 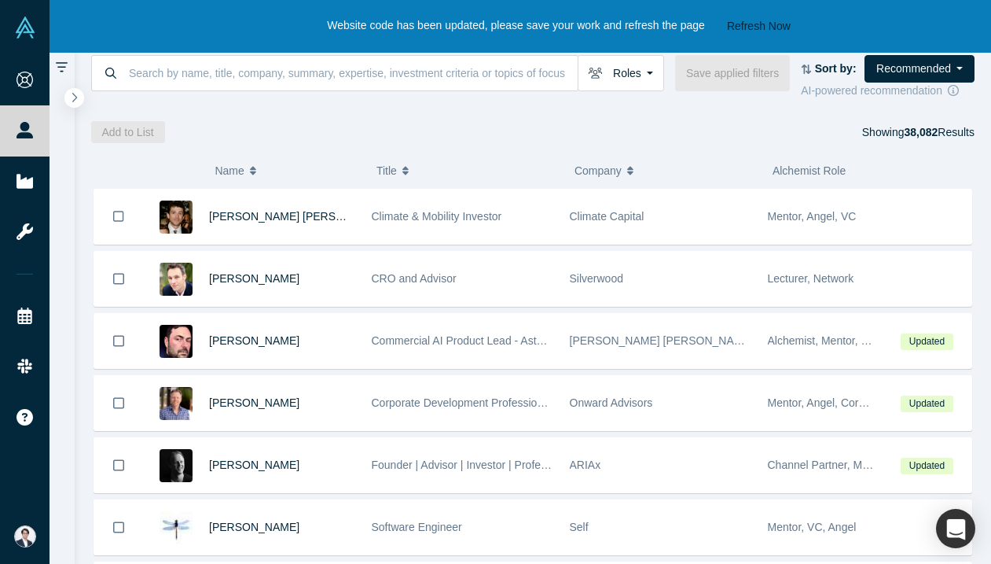 What do you see at coordinates (812, 216) in the screenshot?
I see `span: Mentor, Angel, VC` at bounding box center [812, 216].